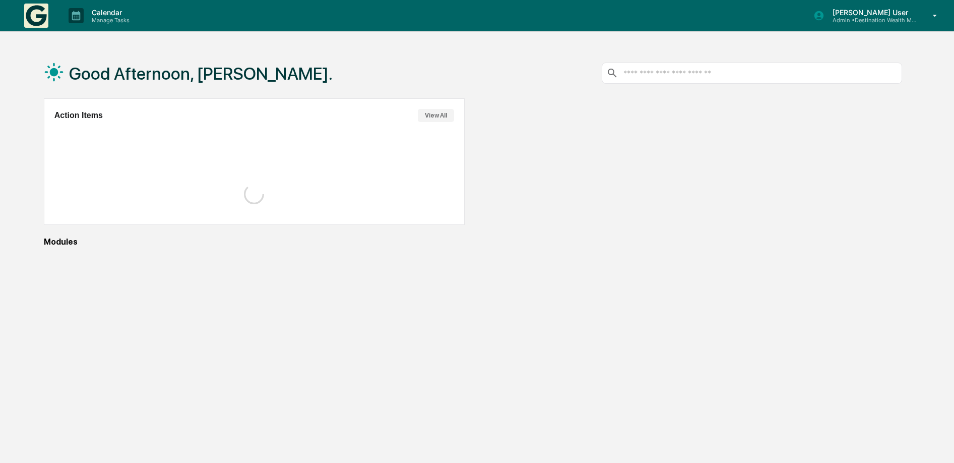 This screenshot has width=954, height=463. What do you see at coordinates (473, 241) in the screenshot?
I see `div: Modules` at bounding box center [473, 241].